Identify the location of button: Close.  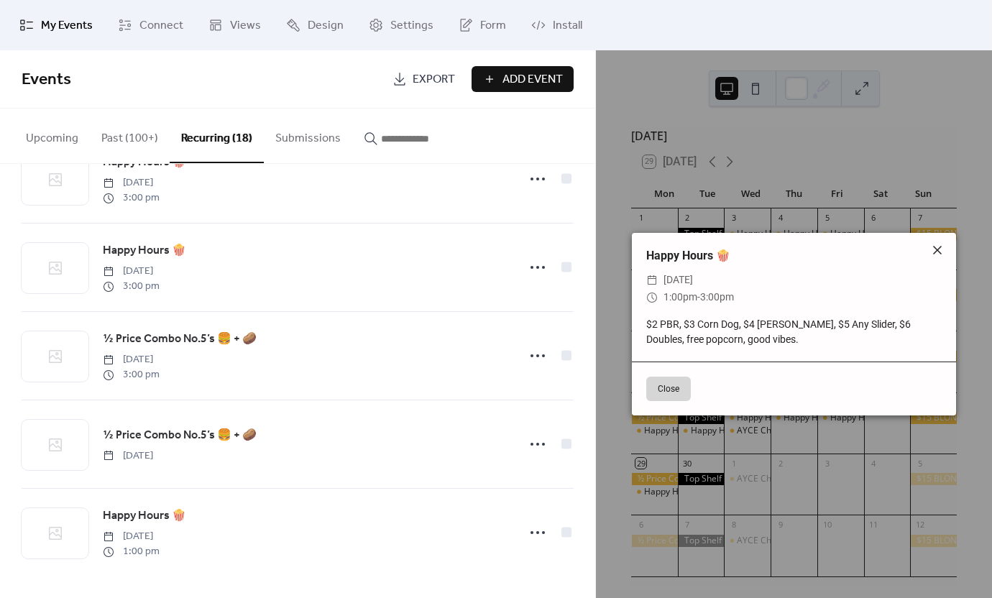
(669, 389).